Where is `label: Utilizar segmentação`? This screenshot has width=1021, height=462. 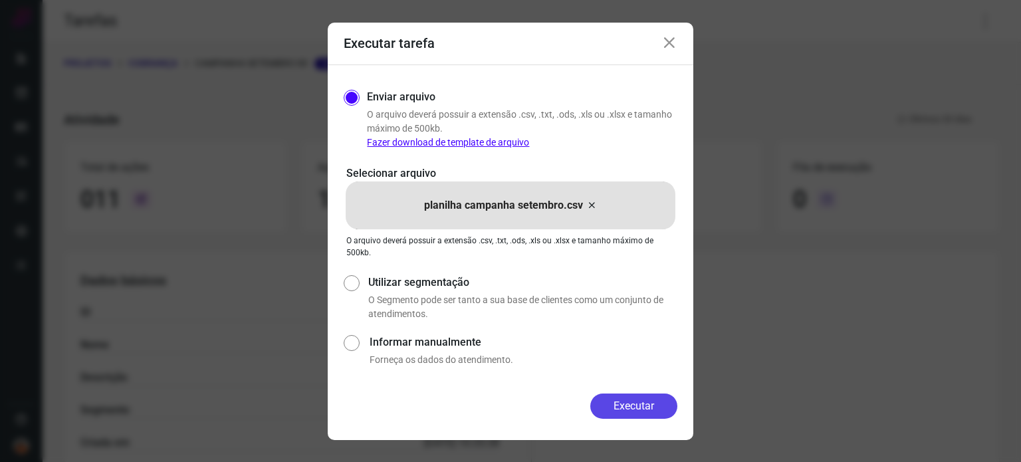 label: Utilizar segmentação is located at coordinates (522, 282).